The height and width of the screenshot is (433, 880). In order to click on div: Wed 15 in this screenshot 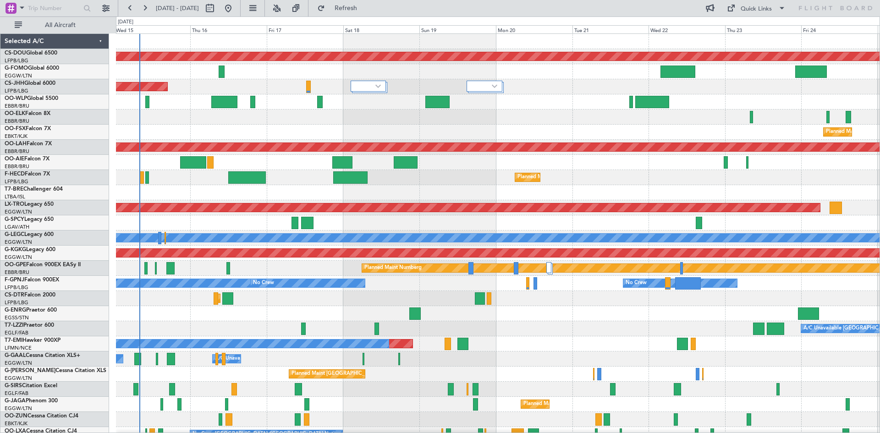, I will do `click(152, 29)`.